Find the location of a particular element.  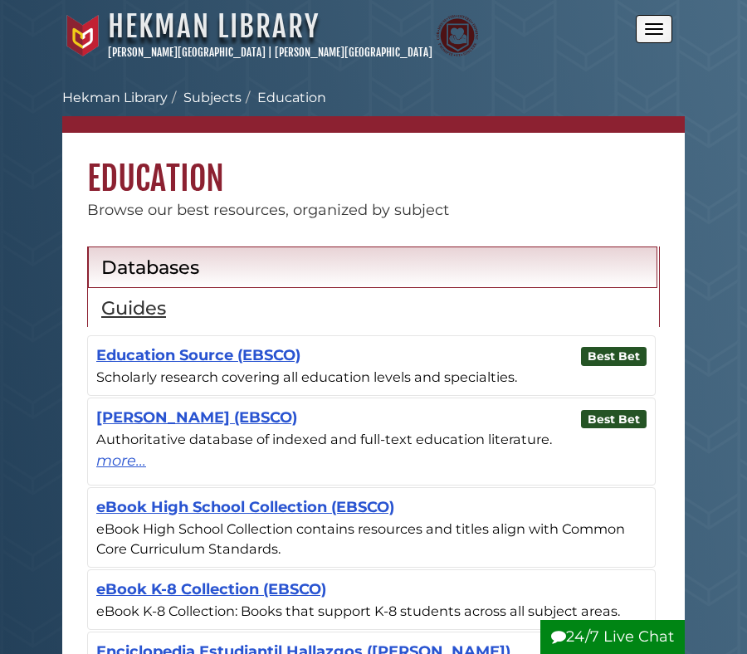

a: eBook High School Collection (EBSCO) is located at coordinates (245, 507).